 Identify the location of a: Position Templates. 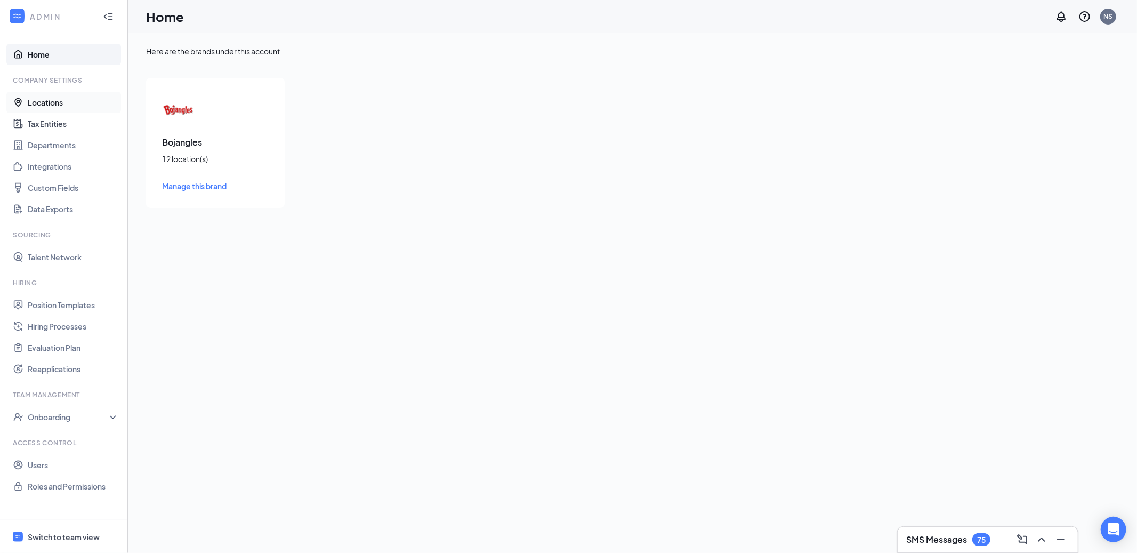
(73, 305).